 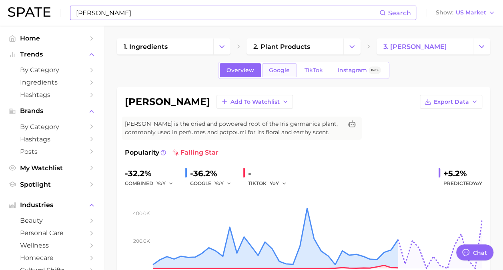 I want to click on button: Brands, so click(x=52, y=111).